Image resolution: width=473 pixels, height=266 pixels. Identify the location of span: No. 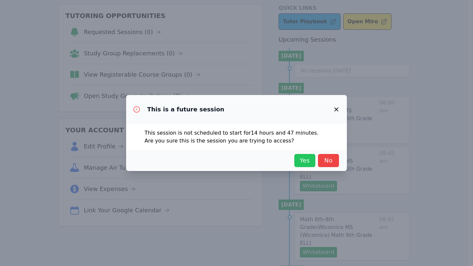
(328, 161).